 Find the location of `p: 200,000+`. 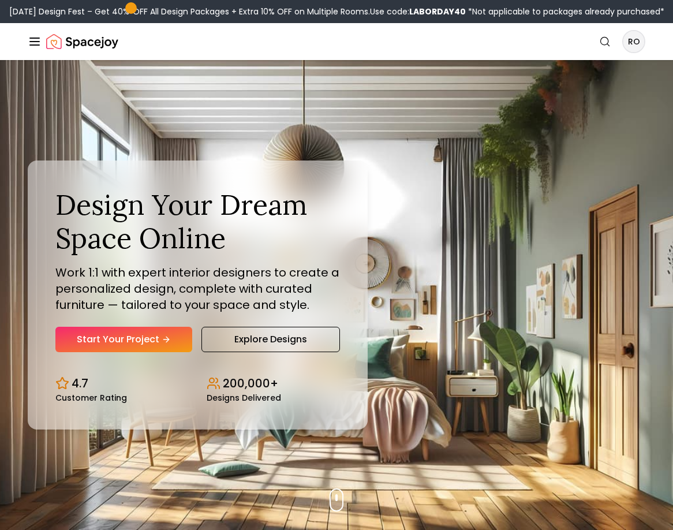

p: 200,000+ is located at coordinates (251, 383).